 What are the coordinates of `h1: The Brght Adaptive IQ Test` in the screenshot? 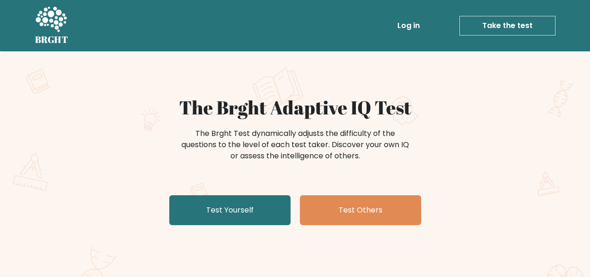 It's located at (295, 107).